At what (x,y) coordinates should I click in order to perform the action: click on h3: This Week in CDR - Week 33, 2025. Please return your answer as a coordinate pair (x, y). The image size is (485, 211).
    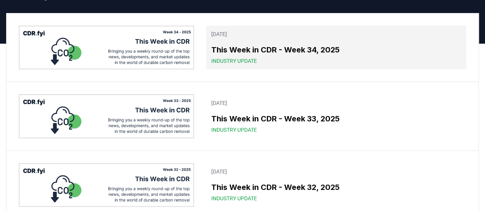
    Looking at the image, I should click on (336, 119).